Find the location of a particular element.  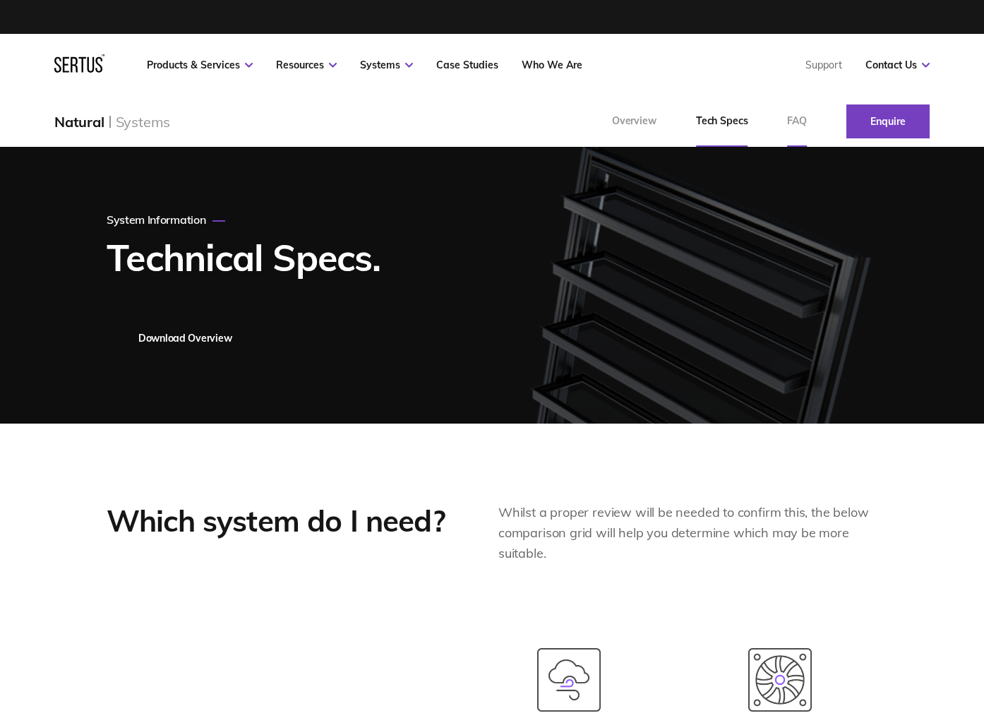

a: Support is located at coordinates (824, 65).